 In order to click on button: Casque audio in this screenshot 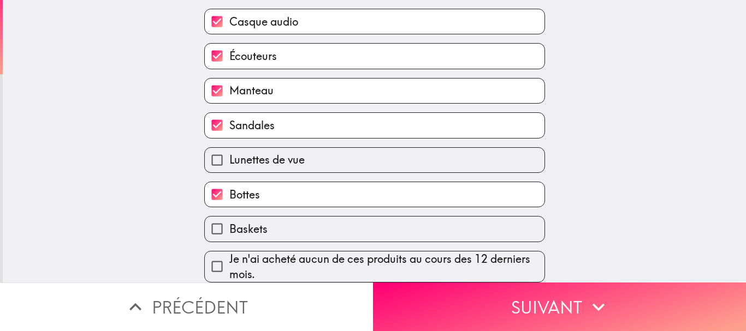, I will do `click(374, 21)`.